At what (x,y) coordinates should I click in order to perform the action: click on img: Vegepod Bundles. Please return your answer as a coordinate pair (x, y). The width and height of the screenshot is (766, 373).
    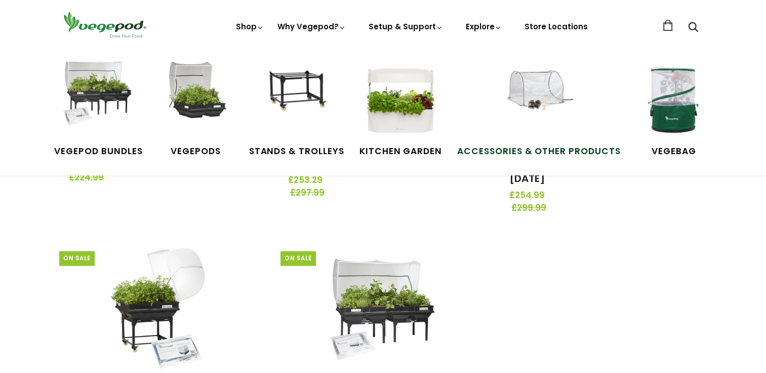
    Looking at the image, I should click on (98, 100).